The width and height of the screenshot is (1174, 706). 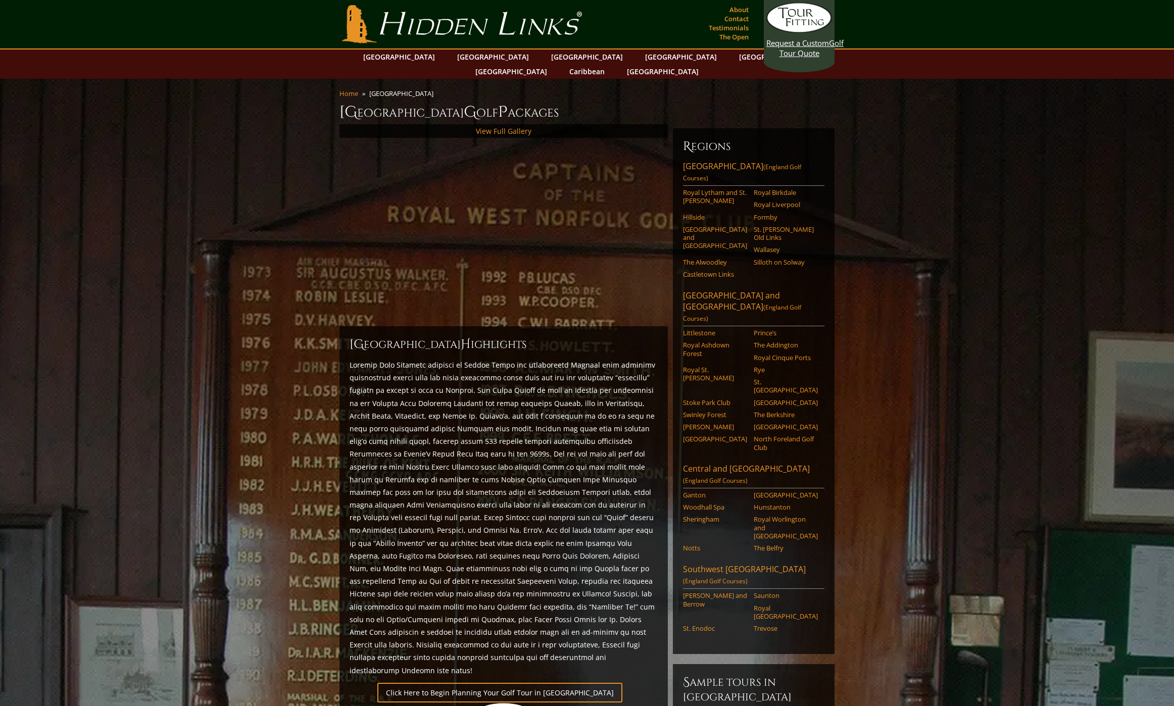 I want to click on a: Stoke Park Club, so click(x=715, y=403).